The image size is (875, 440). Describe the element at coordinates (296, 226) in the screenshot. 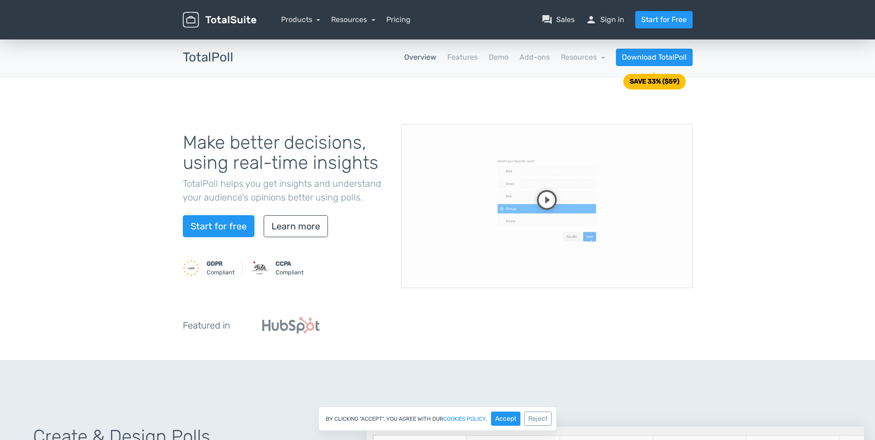

I see `a: Learn more` at that location.